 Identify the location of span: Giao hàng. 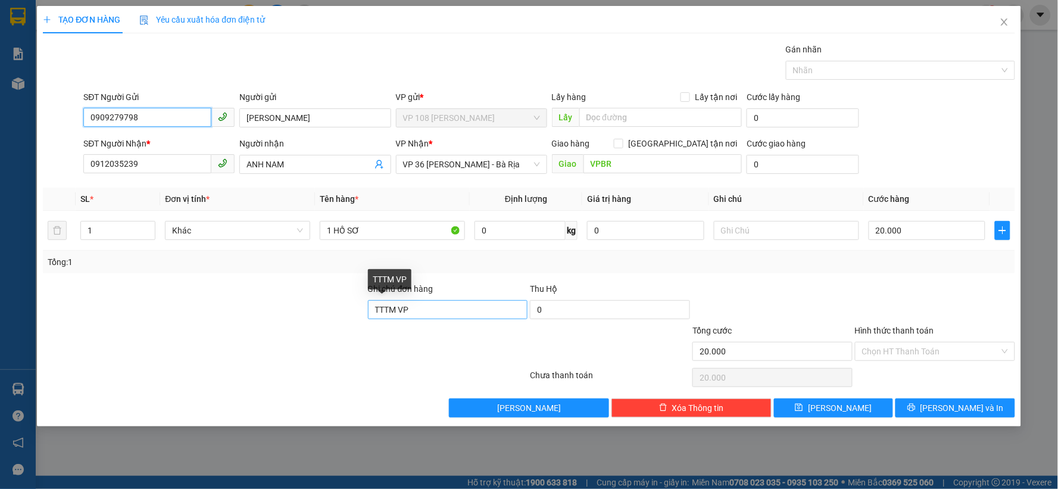
(571, 144).